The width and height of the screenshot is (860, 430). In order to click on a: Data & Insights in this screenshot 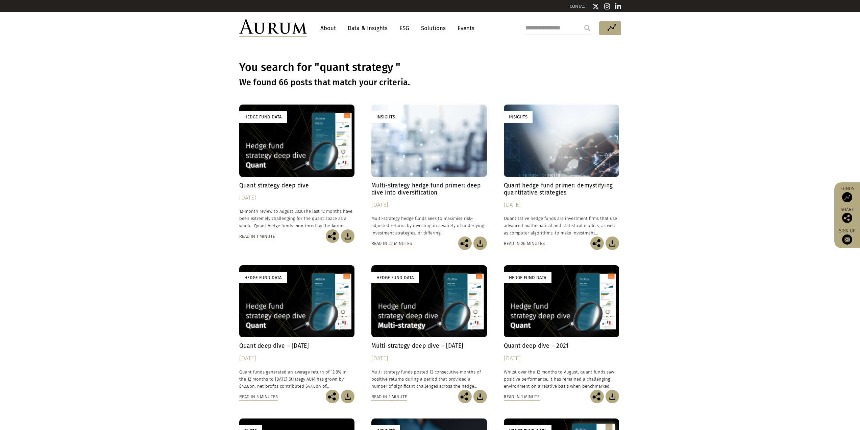, I will do `click(368, 28)`.